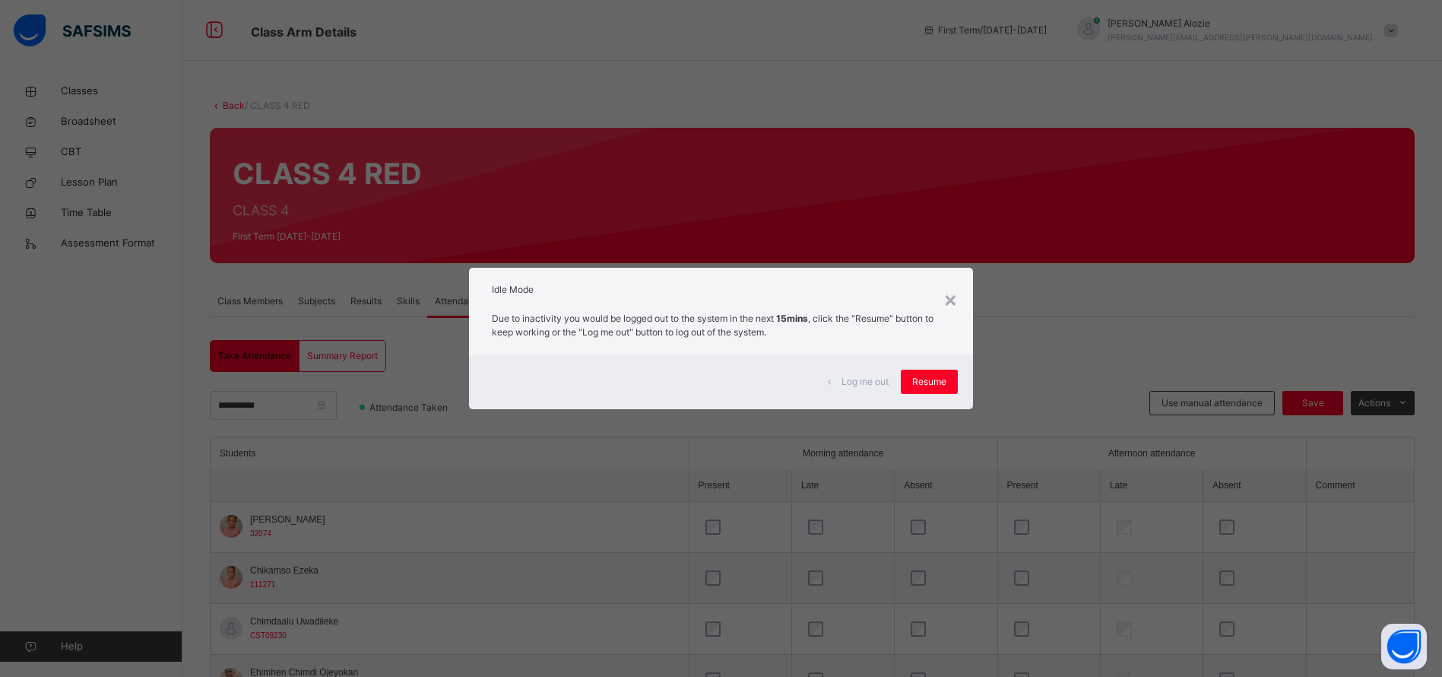 This screenshot has height=677, width=1442. What do you see at coordinates (929, 382) in the screenshot?
I see `span: Resume` at bounding box center [929, 382].